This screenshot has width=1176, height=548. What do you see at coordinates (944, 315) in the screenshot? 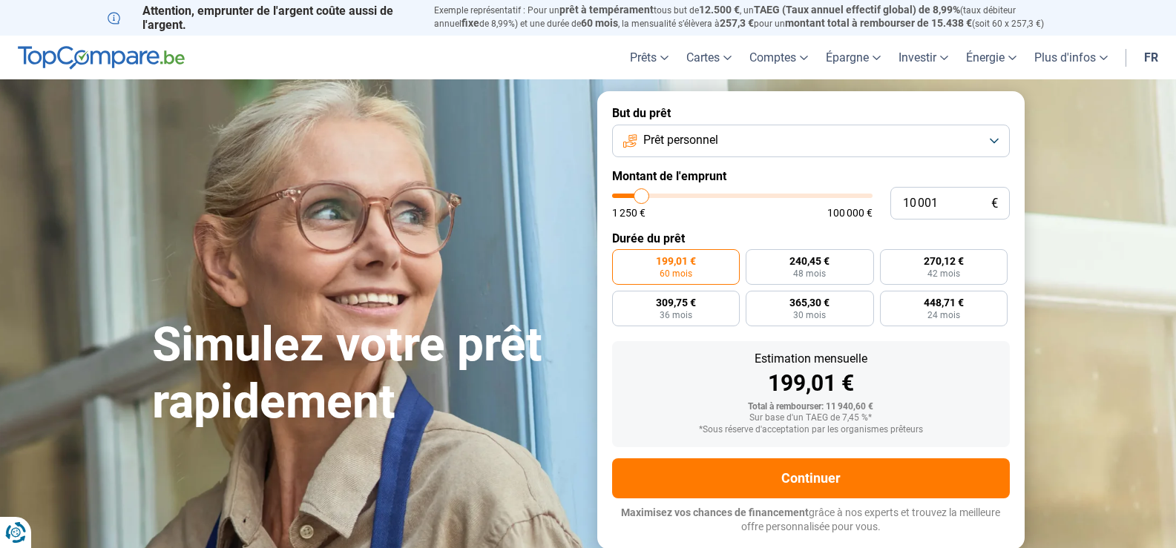
I see `span: 24 mois` at bounding box center [944, 315].